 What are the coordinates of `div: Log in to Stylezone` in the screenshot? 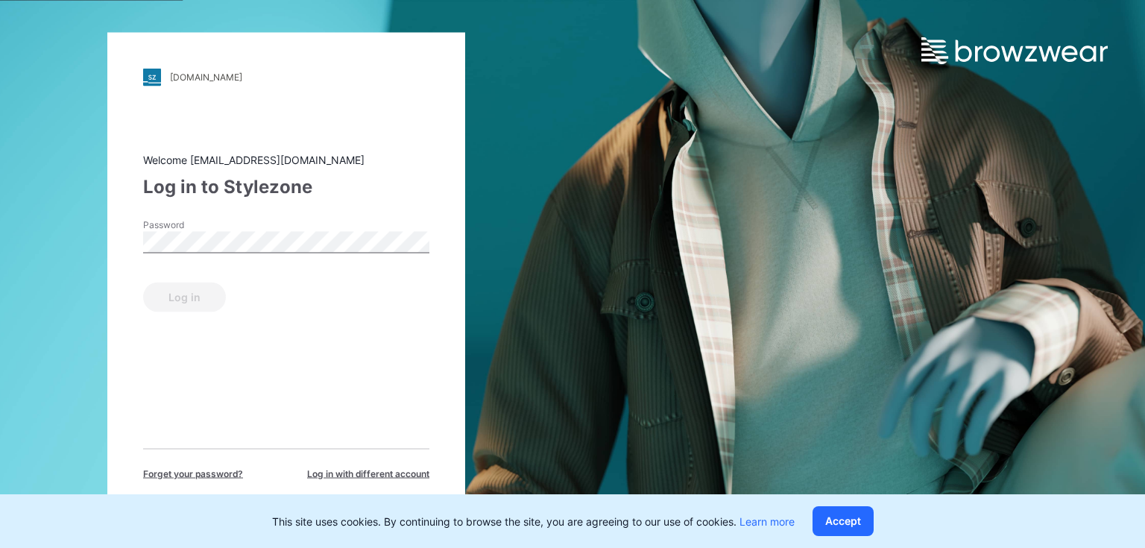 It's located at (286, 186).